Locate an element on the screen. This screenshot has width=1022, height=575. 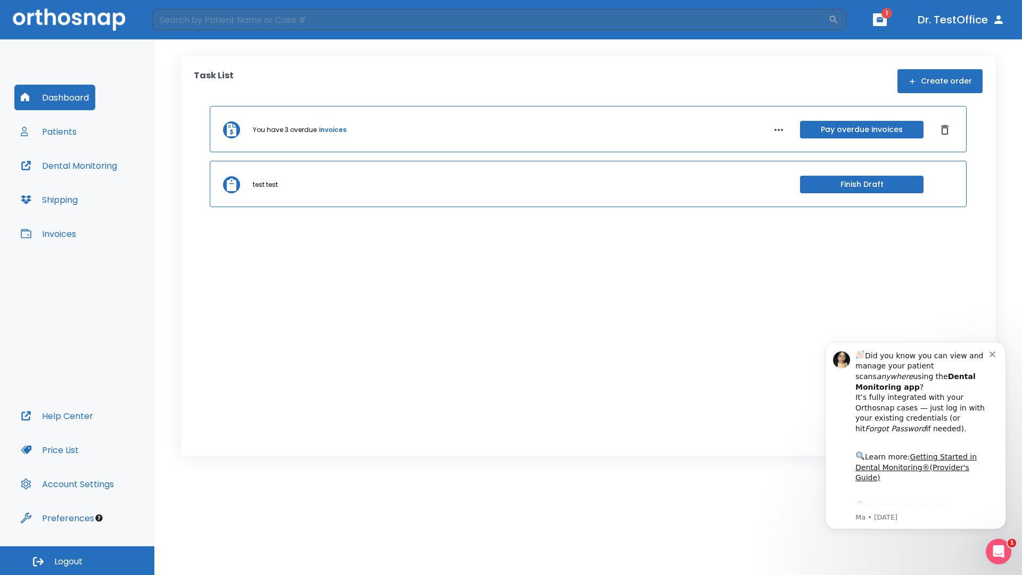
div: Download the app: | ​ Let us know if you need help getting started! is located at coordinates (113, 194).